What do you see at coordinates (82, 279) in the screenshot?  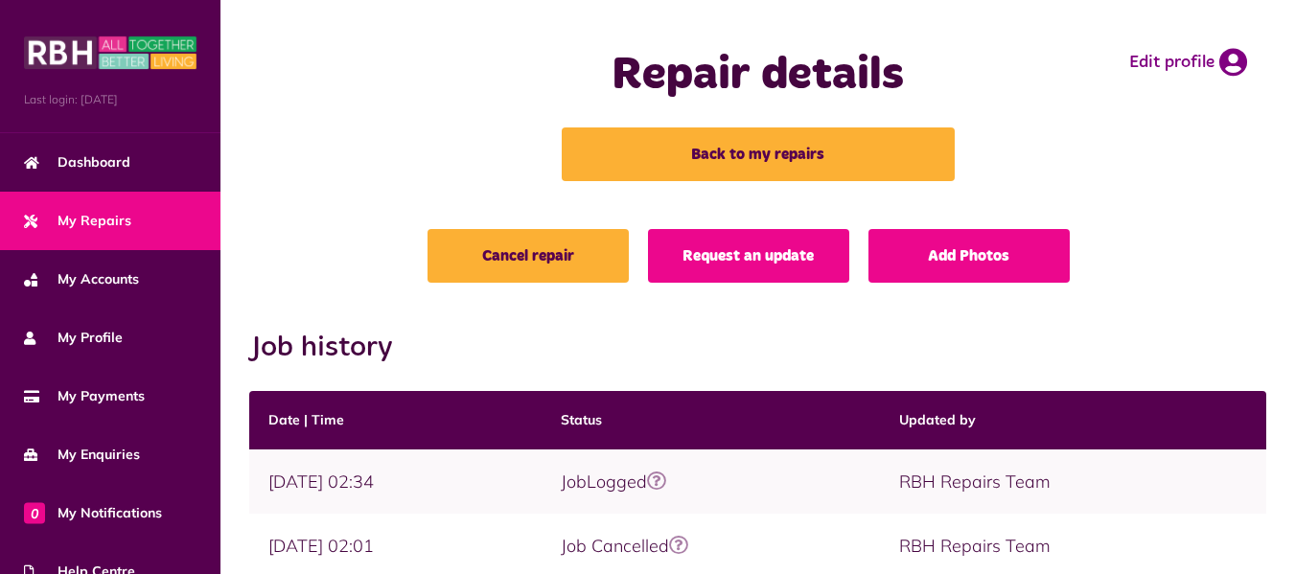 I see `span: My Accounts` at bounding box center [82, 279].